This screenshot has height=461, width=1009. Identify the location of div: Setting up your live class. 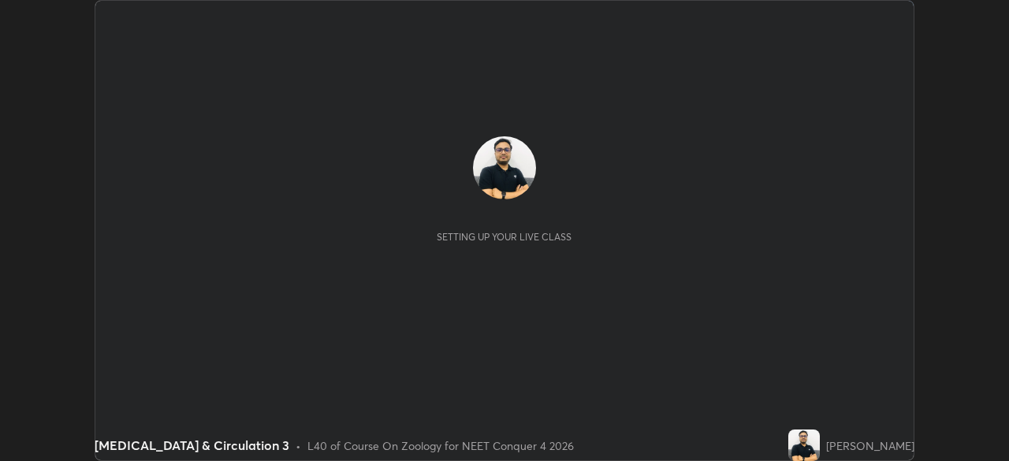
(504, 236).